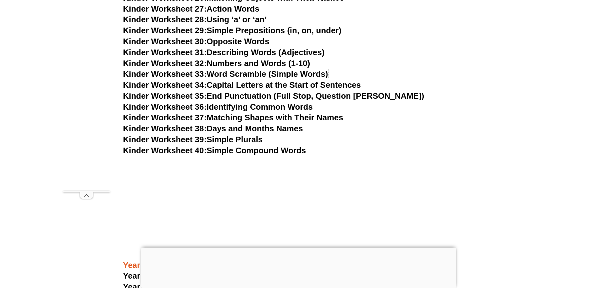 The image size is (597, 288). What do you see at coordinates (544, 252) in the screenshot?
I see `div: Chat Widget` at bounding box center [544, 252].